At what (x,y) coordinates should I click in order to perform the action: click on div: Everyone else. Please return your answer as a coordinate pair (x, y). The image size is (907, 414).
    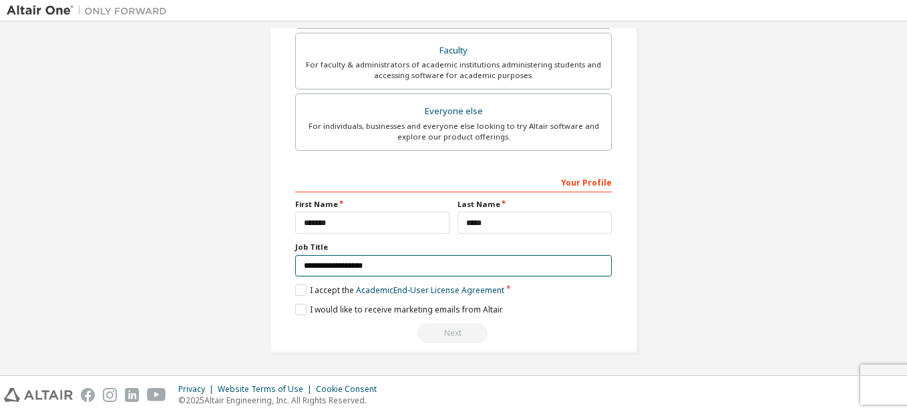
    Looking at the image, I should click on (453, 112).